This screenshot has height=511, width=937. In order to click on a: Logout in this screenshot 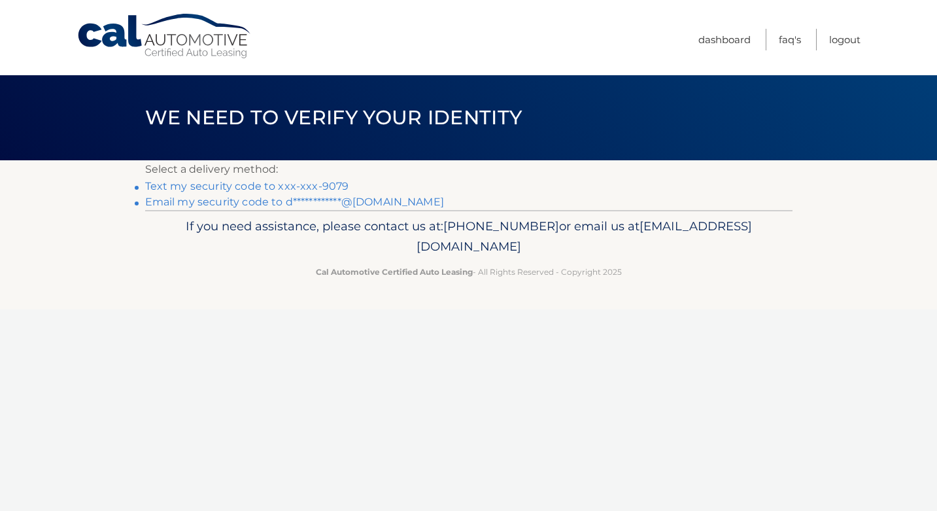, I will do `click(845, 39)`.